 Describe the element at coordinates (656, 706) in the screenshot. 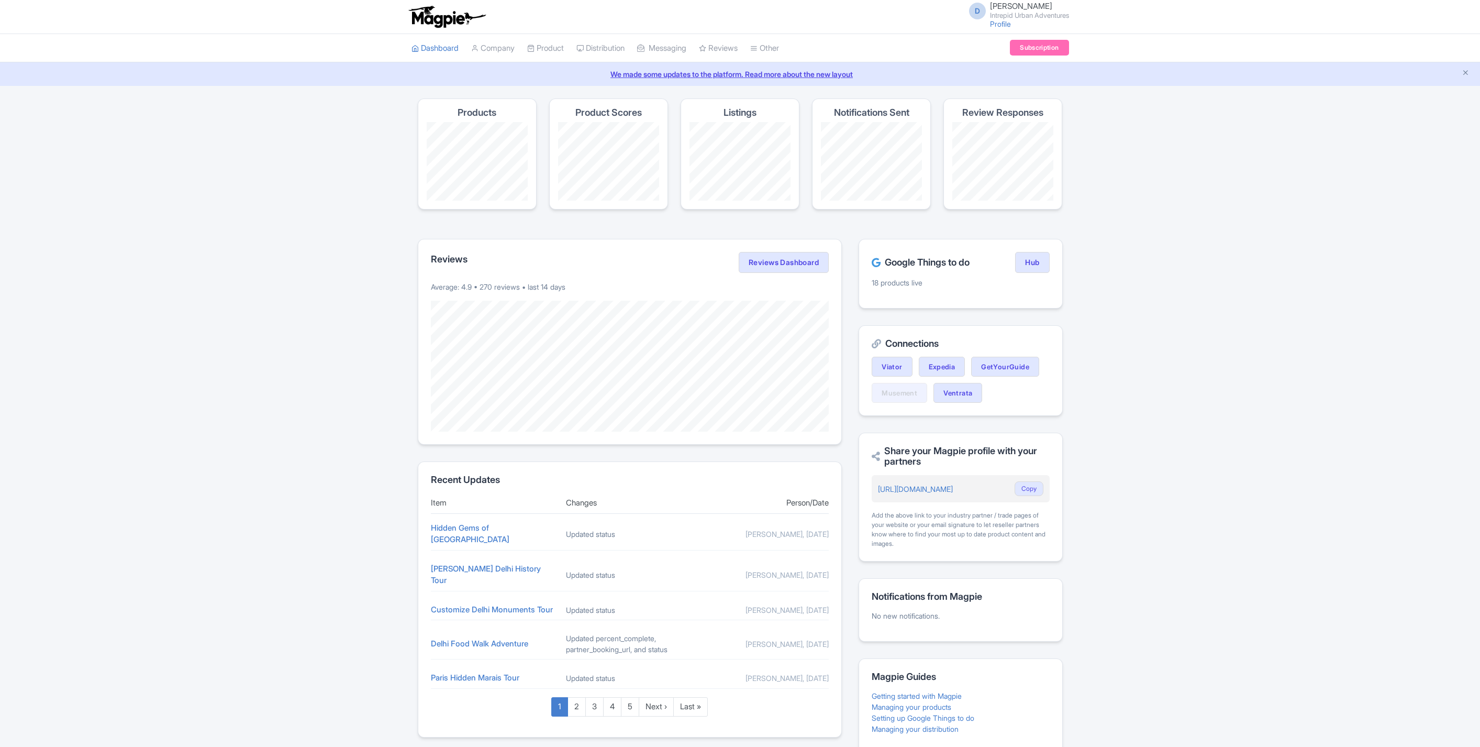

I see `a: Next ›` at that location.